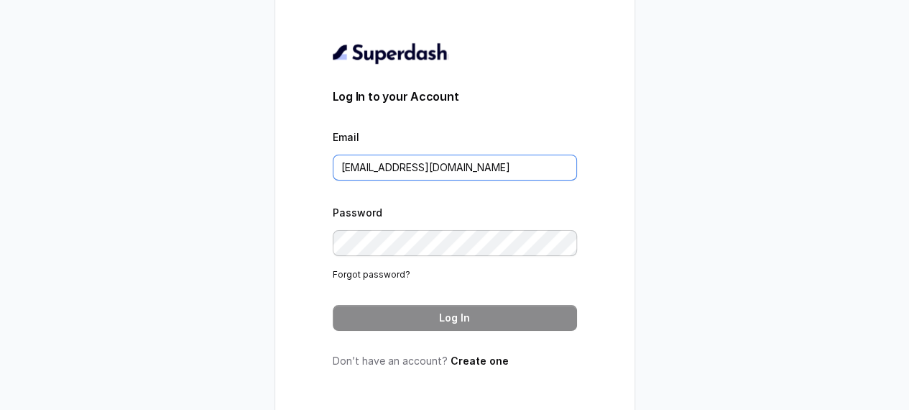 The height and width of the screenshot is (410, 909). I want to click on label: Password, so click(357, 212).